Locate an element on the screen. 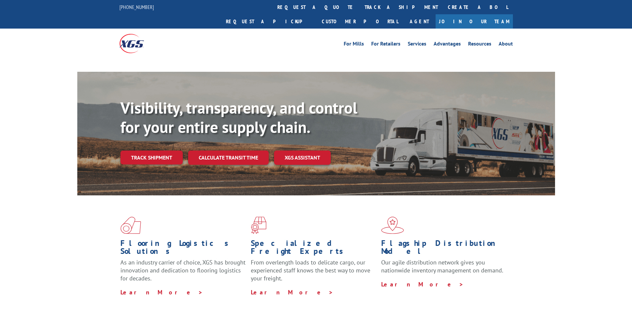 Image resolution: width=632 pixels, height=314 pixels. a: For Retailers is located at coordinates (386, 45).